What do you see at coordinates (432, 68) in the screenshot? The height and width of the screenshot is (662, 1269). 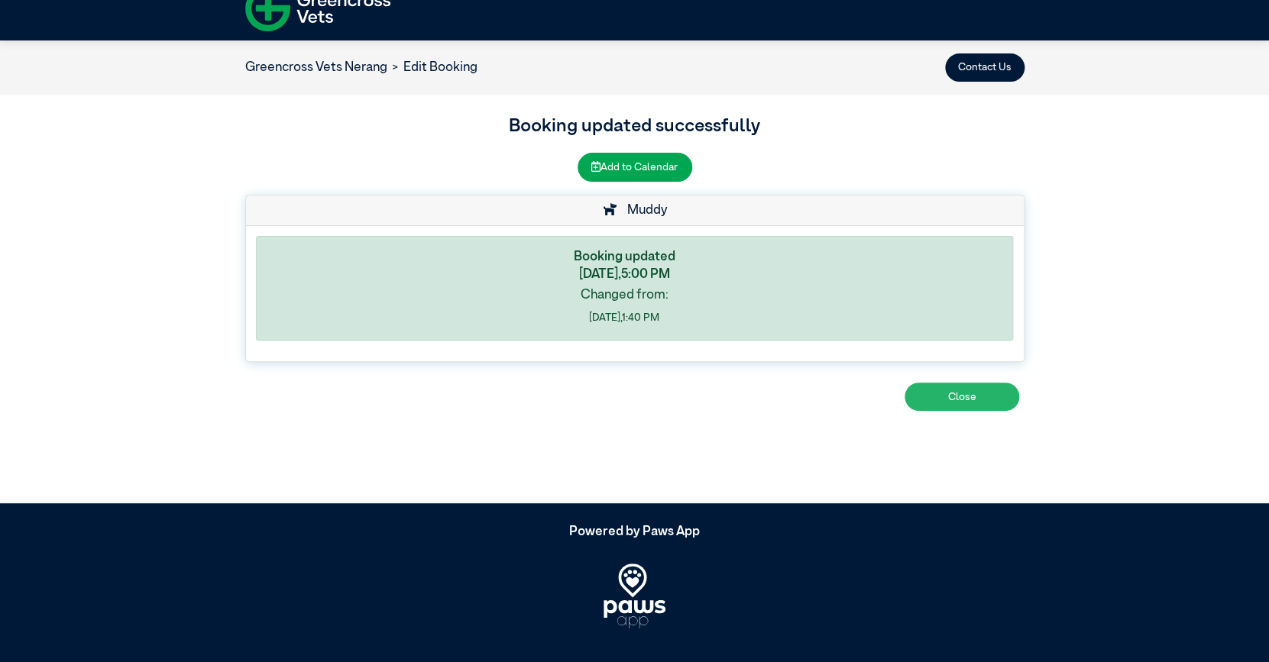 I see `li: Edit Booking` at bounding box center [432, 68].